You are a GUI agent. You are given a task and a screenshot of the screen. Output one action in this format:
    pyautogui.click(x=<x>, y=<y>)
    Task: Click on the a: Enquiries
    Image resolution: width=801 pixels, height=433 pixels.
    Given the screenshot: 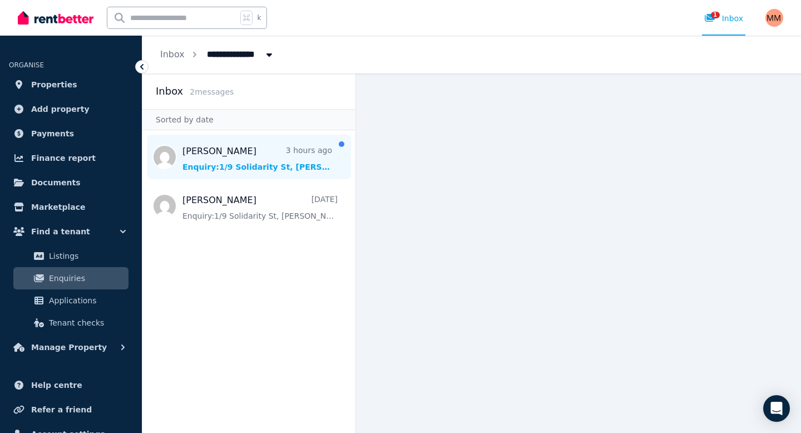 What is the action you would take?
    pyautogui.click(x=71, y=278)
    